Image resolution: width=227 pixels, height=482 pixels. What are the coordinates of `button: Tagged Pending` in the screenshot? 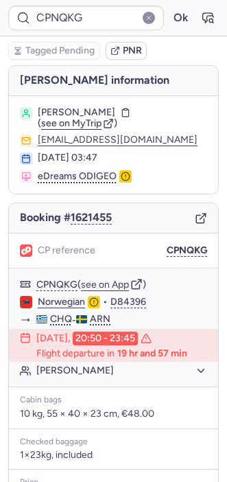 It's located at (54, 51).